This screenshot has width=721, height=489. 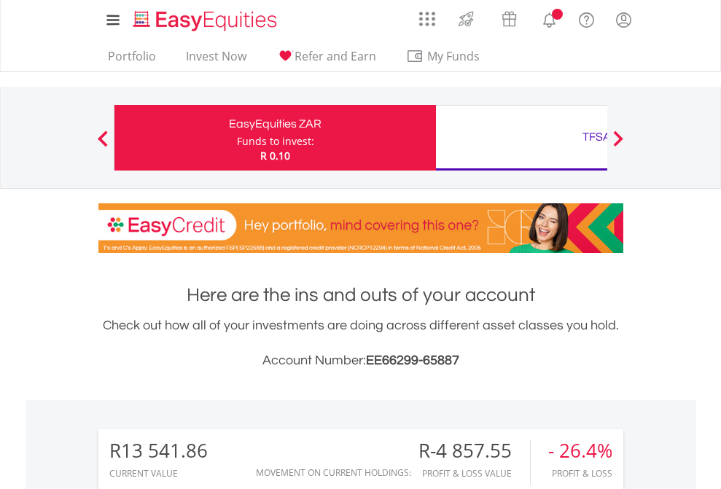 I want to click on span: EE66299-65887, so click(x=413, y=360).